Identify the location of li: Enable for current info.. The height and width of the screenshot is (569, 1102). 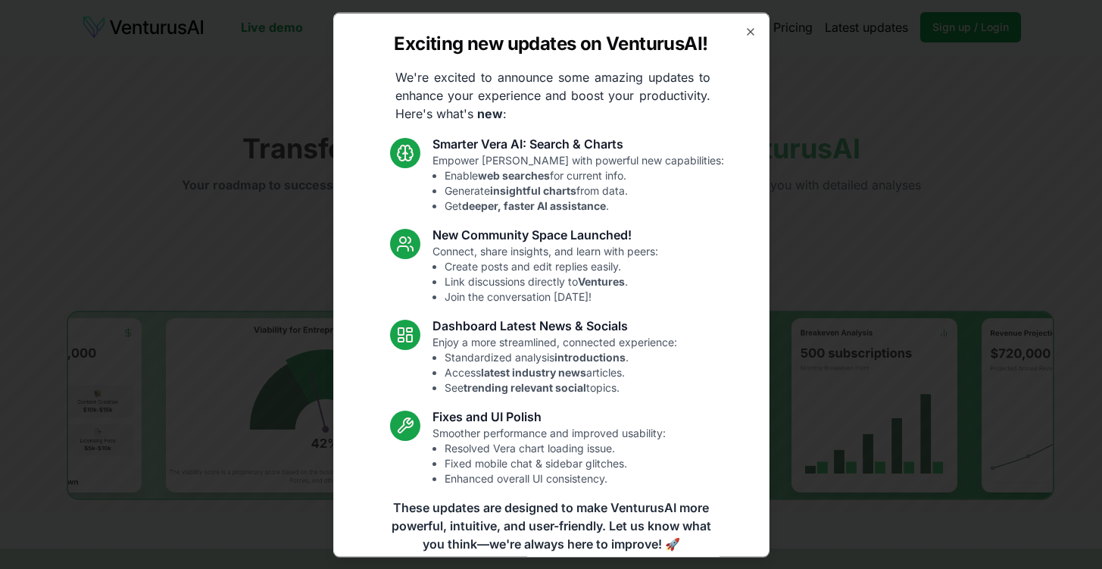
(584, 175).